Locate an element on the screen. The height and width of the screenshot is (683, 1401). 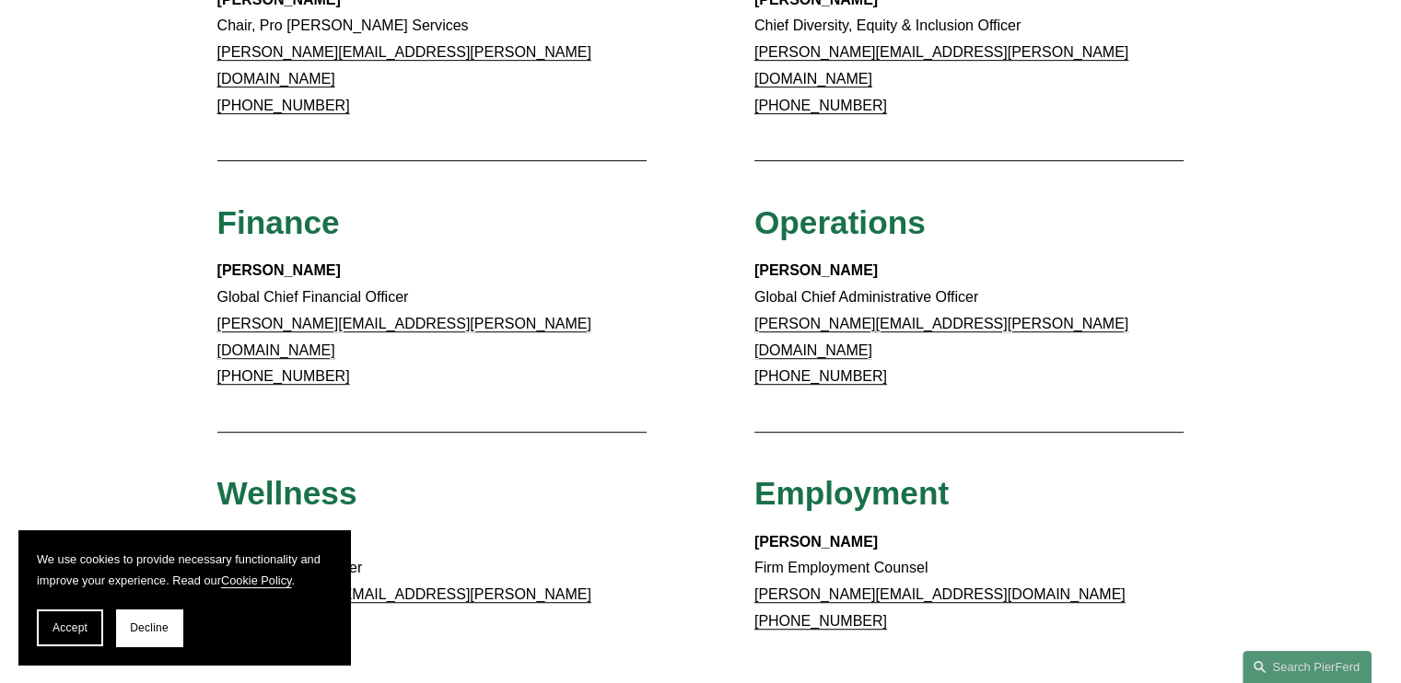
p: Chief Wellness Officer is located at coordinates (432, 596).